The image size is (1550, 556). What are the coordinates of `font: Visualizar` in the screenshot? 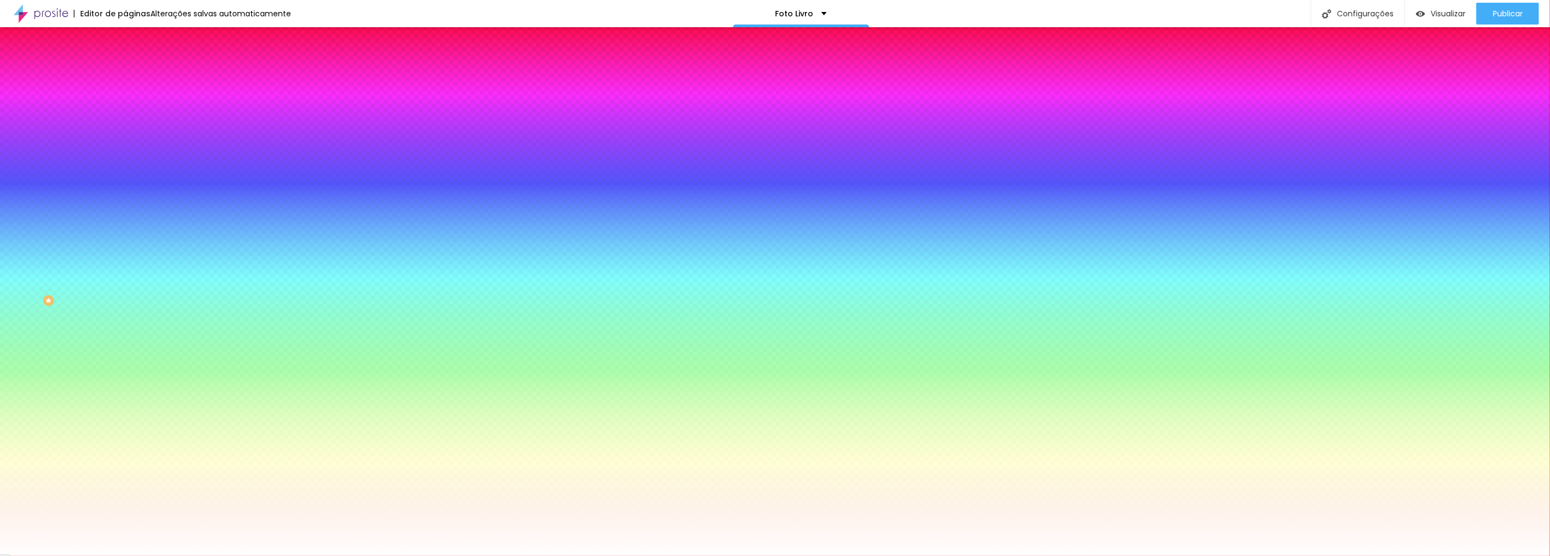 It's located at (1448, 14).